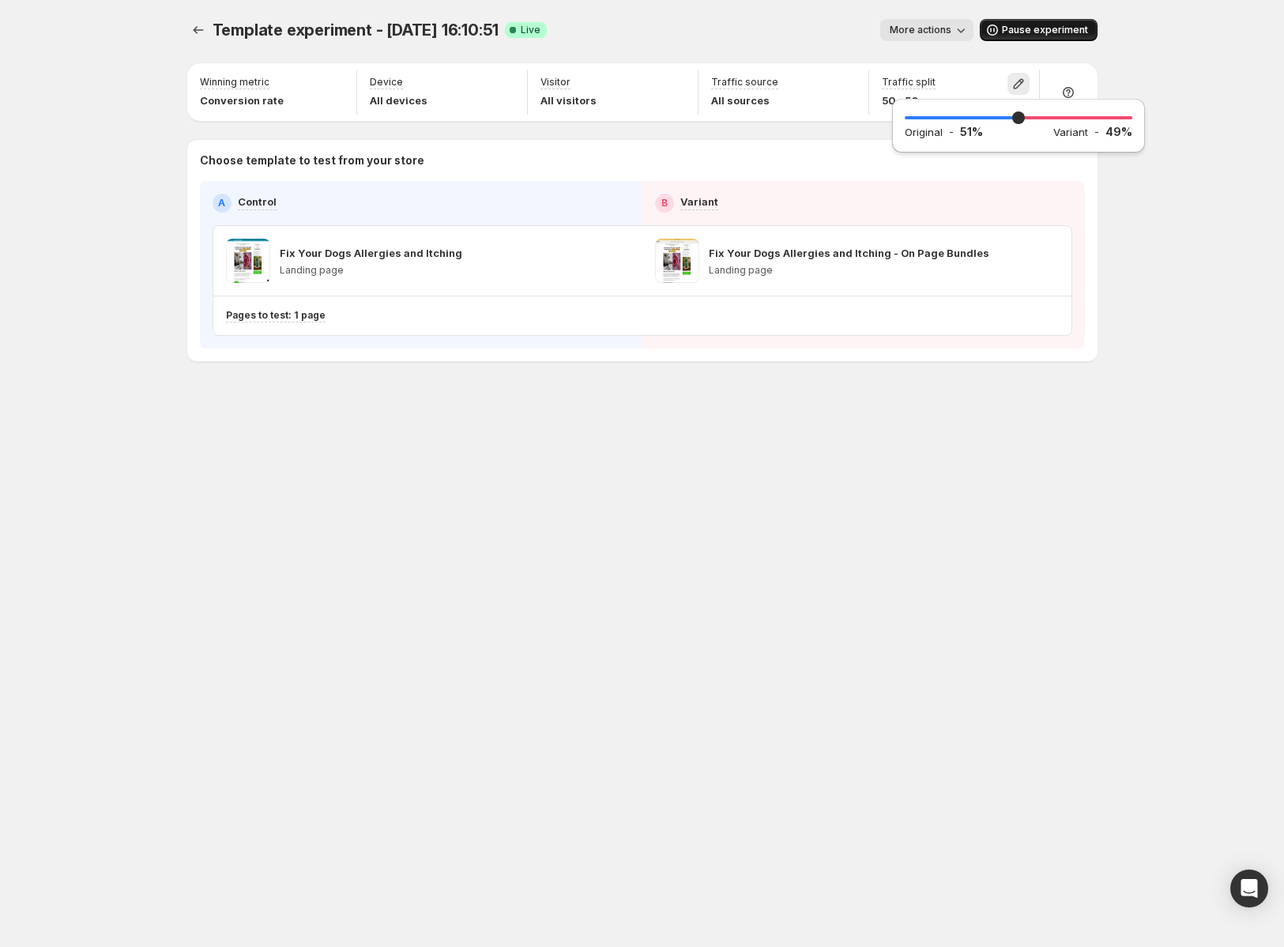 Image resolution: width=1284 pixels, height=947 pixels. What do you see at coordinates (921, 30) in the screenshot?
I see `span: More actions` at bounding box center [921, 30].